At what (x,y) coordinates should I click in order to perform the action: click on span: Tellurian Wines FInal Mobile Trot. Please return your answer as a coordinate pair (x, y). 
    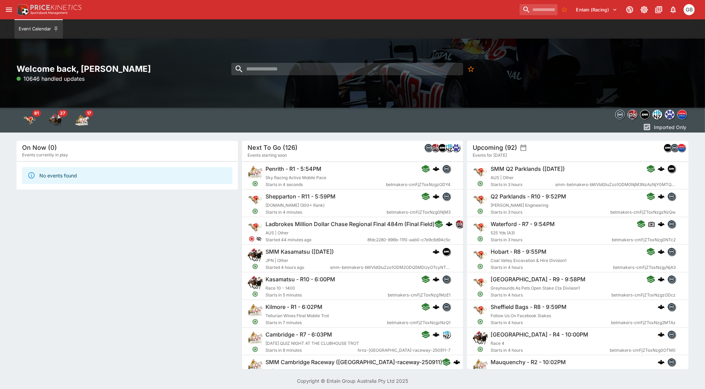
    Looking at the image, I should click on (297, 315).